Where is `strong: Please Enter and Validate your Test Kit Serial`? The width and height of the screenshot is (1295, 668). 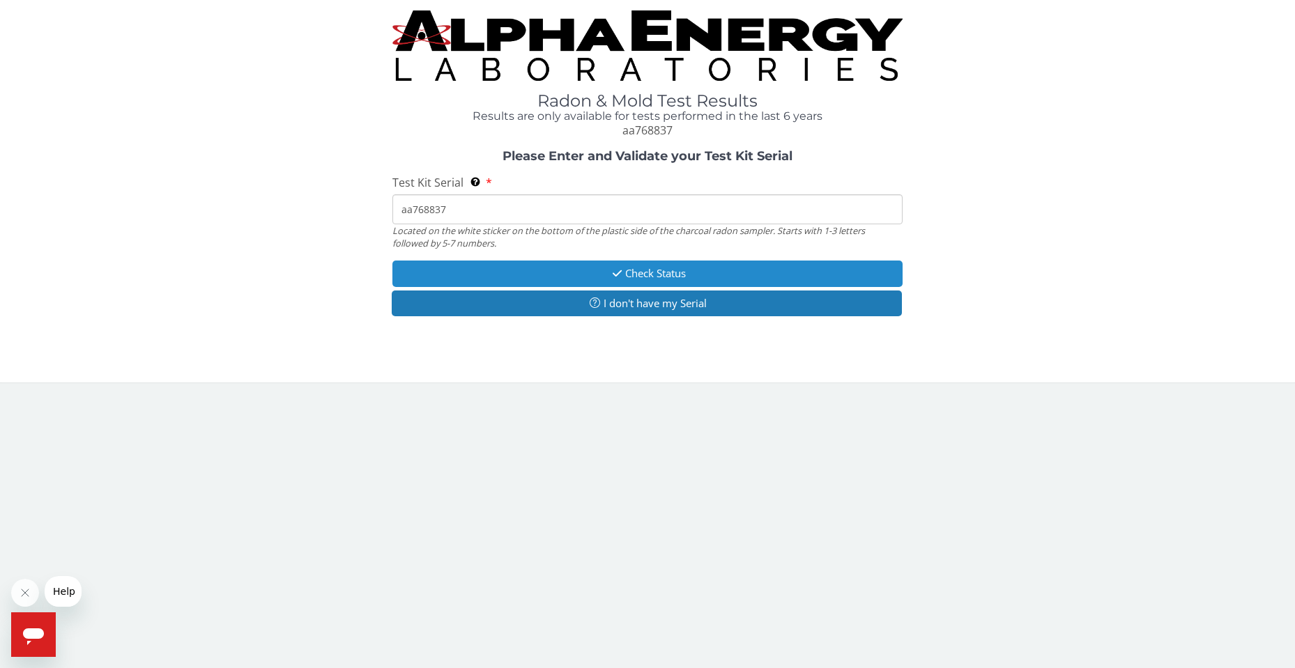 strong: Please Enter and Validate your Test Kit Serial is located at coordinates (647, 156).